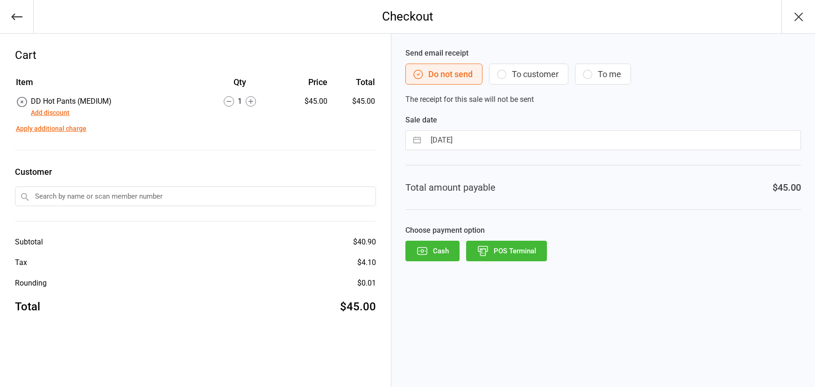 Image resolution: width=815 pixels, height=387 pixels. I want to click on span: DD Hot Pants (MEDIUM), so click(71, 101).